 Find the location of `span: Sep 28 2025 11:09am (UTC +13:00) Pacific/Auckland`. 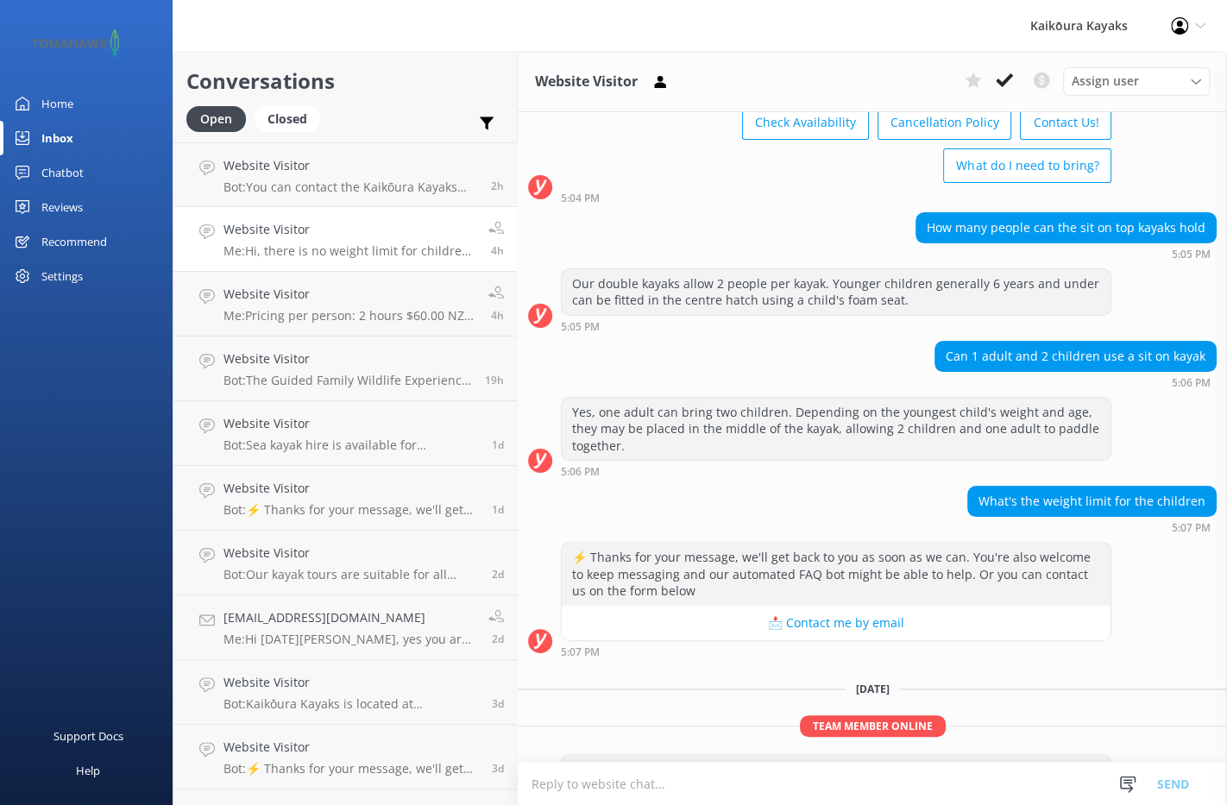

span: Sep 28 2025 11:09am (UTC +13:00) Pacific/Auckland is located at coordinates (497, 315).